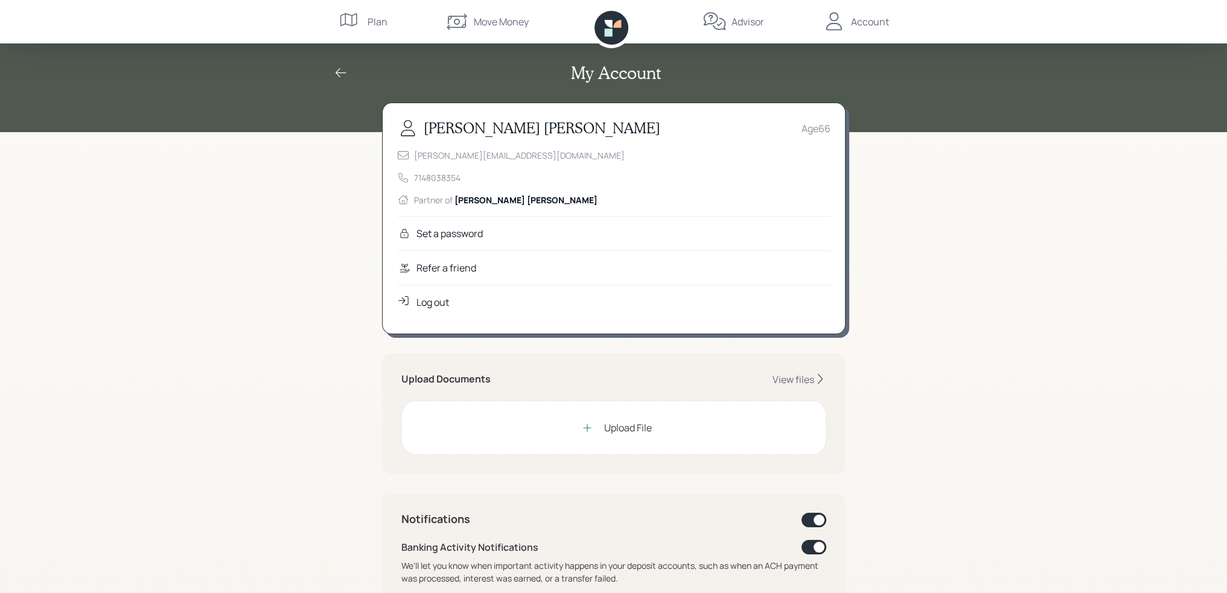 The height and width of the screenshot is (593, 1227). Describe the element at coordinates (446, 268) in the screenshot. I see `div: Refer a friend` at that location.